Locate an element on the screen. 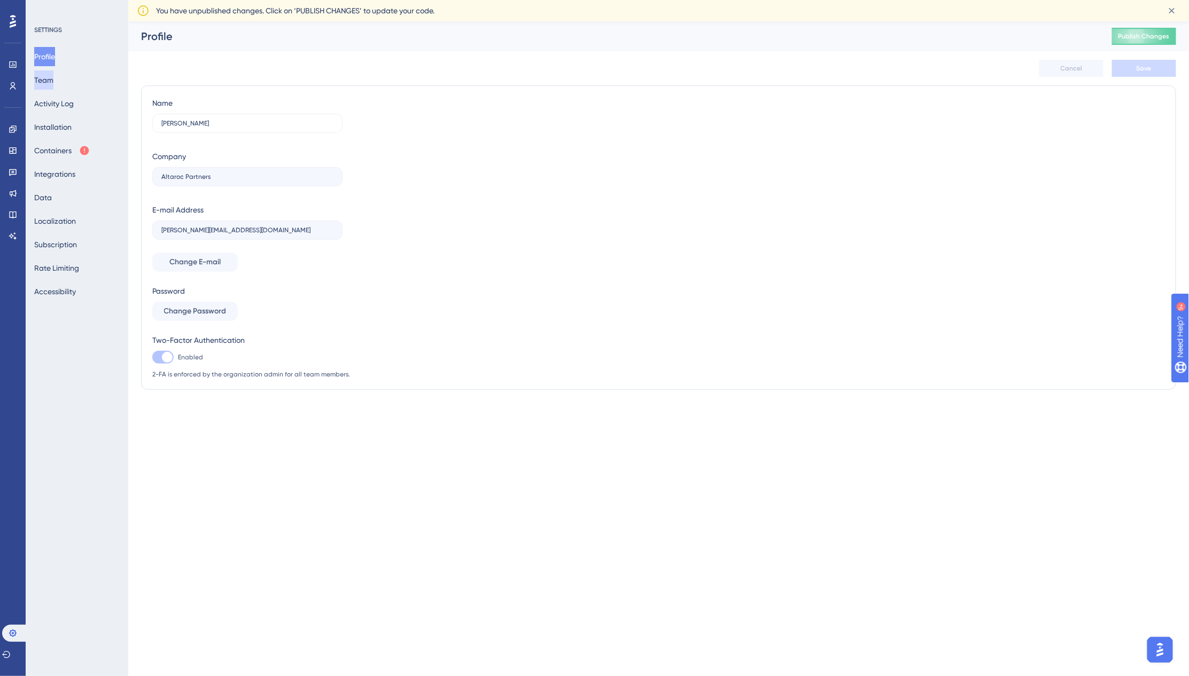  button: Open AI Assistant Launcher is located at coordinates (16, 16).